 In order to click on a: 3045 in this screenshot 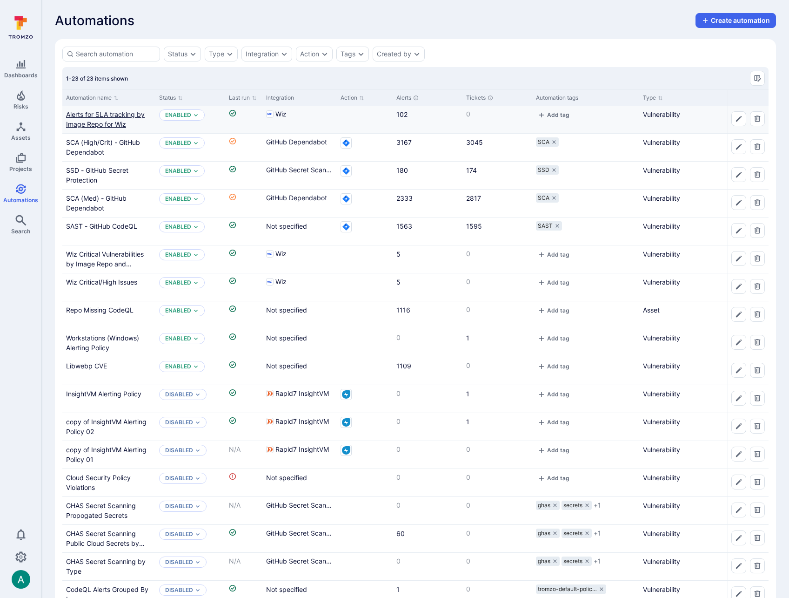, I will do `click(475, 142)`.